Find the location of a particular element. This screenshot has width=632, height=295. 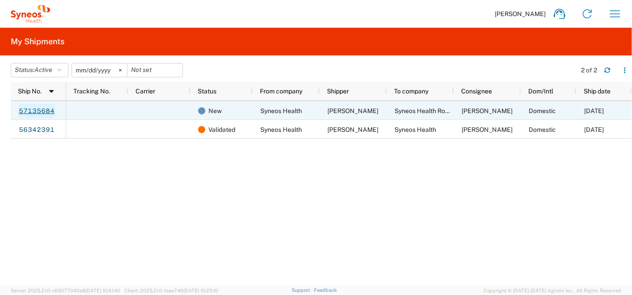

button: Status:Active is located at coordinates (39, 70).